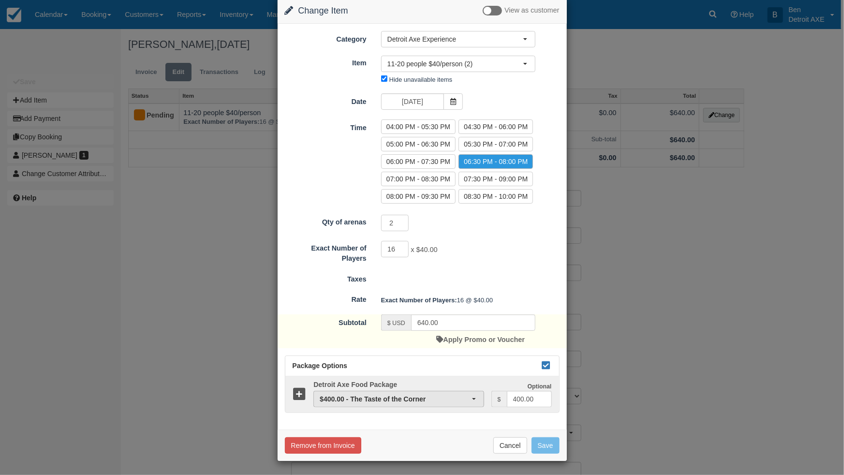 This screenshot has height=475, width=844. I want to click on input: Qty of arenas, so click(395, 223).